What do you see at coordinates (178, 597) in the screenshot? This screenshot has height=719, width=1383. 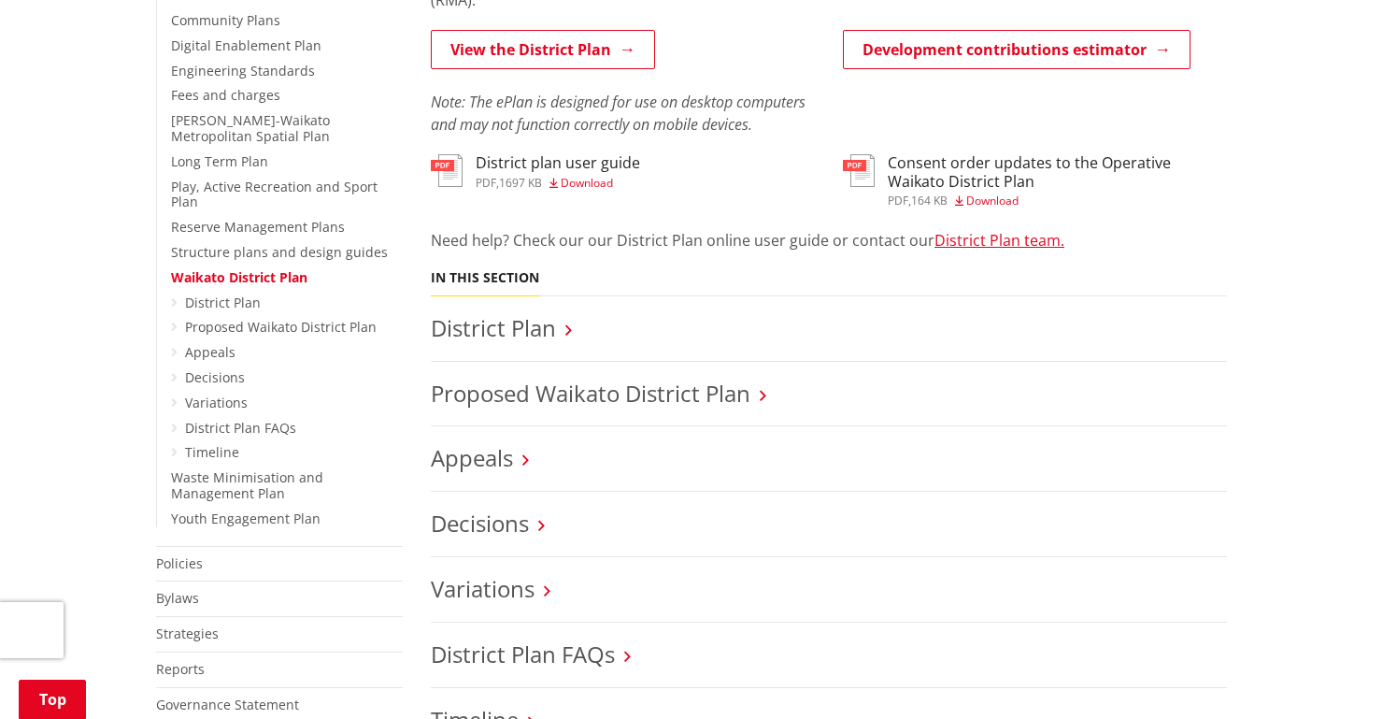 I see `a: Bylaws` at bounding box center [178, 597].